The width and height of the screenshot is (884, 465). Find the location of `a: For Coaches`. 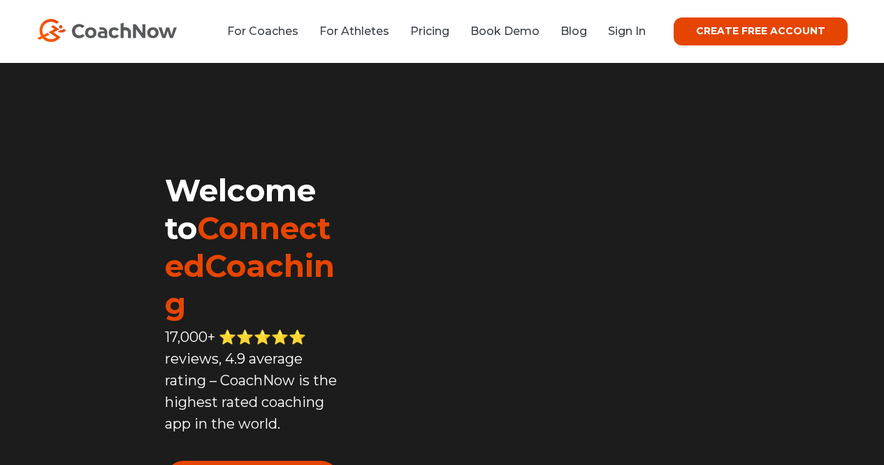

a: For Coaches is located at coordinates (263, 31).